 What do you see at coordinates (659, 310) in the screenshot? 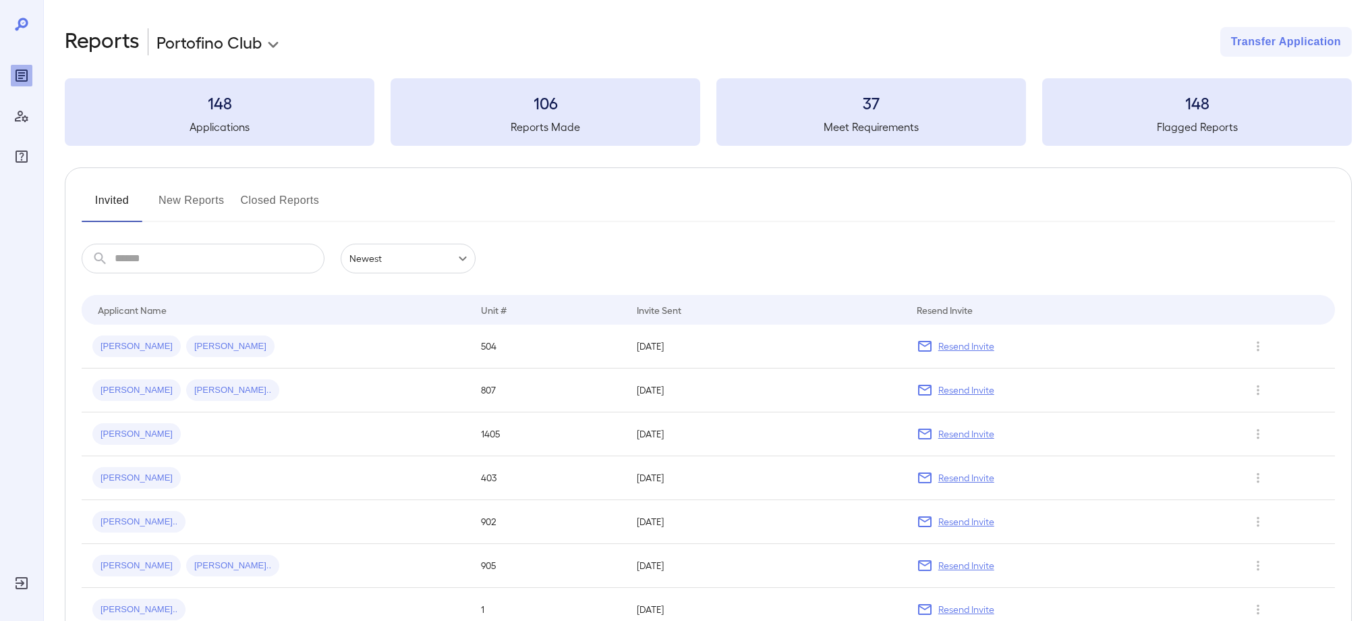
I see `div: Invite Sent` at bounding box center [659, 310].